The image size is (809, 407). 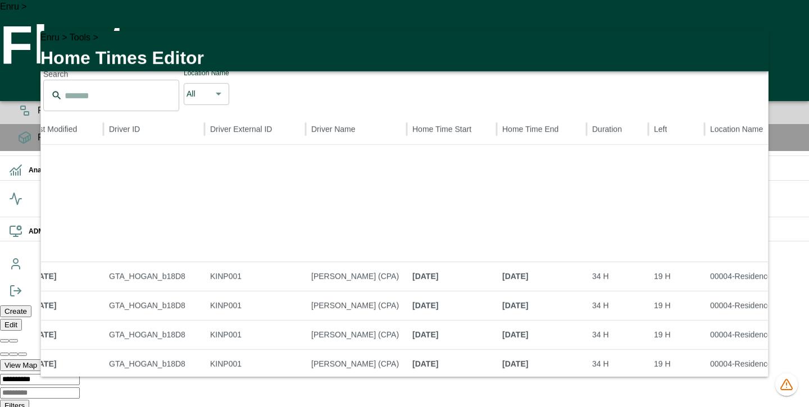 What do you see at coordinates (419, 111) in the screenshot?
I see `span: Fleet` at bounding box center [419, 111].